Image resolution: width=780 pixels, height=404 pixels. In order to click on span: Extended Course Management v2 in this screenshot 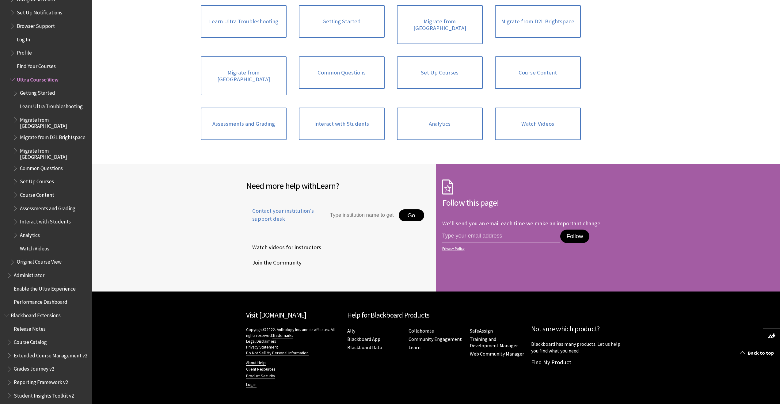, I will do `click(51, 354)`.